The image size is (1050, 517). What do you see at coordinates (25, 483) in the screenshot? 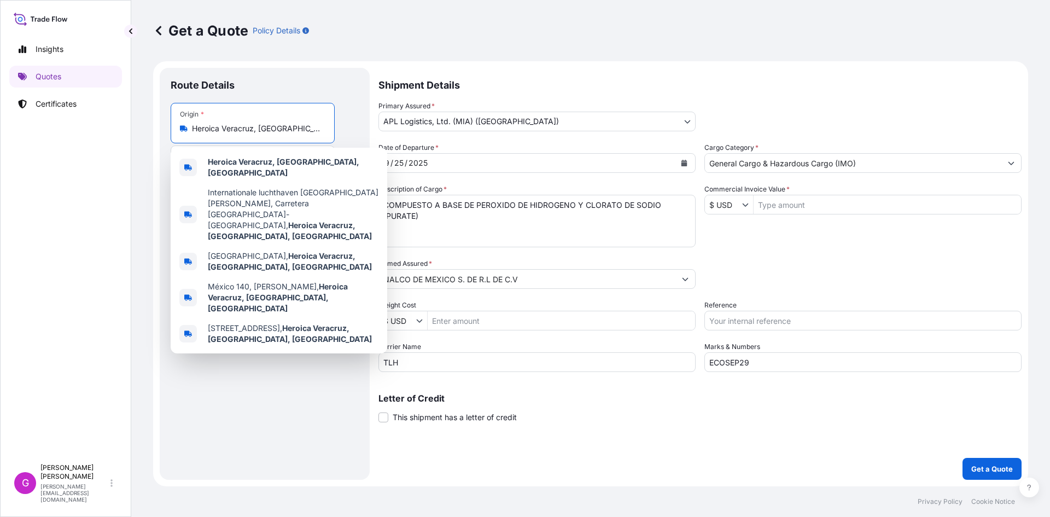
I see `span: G` at bounding box center [25, 483].